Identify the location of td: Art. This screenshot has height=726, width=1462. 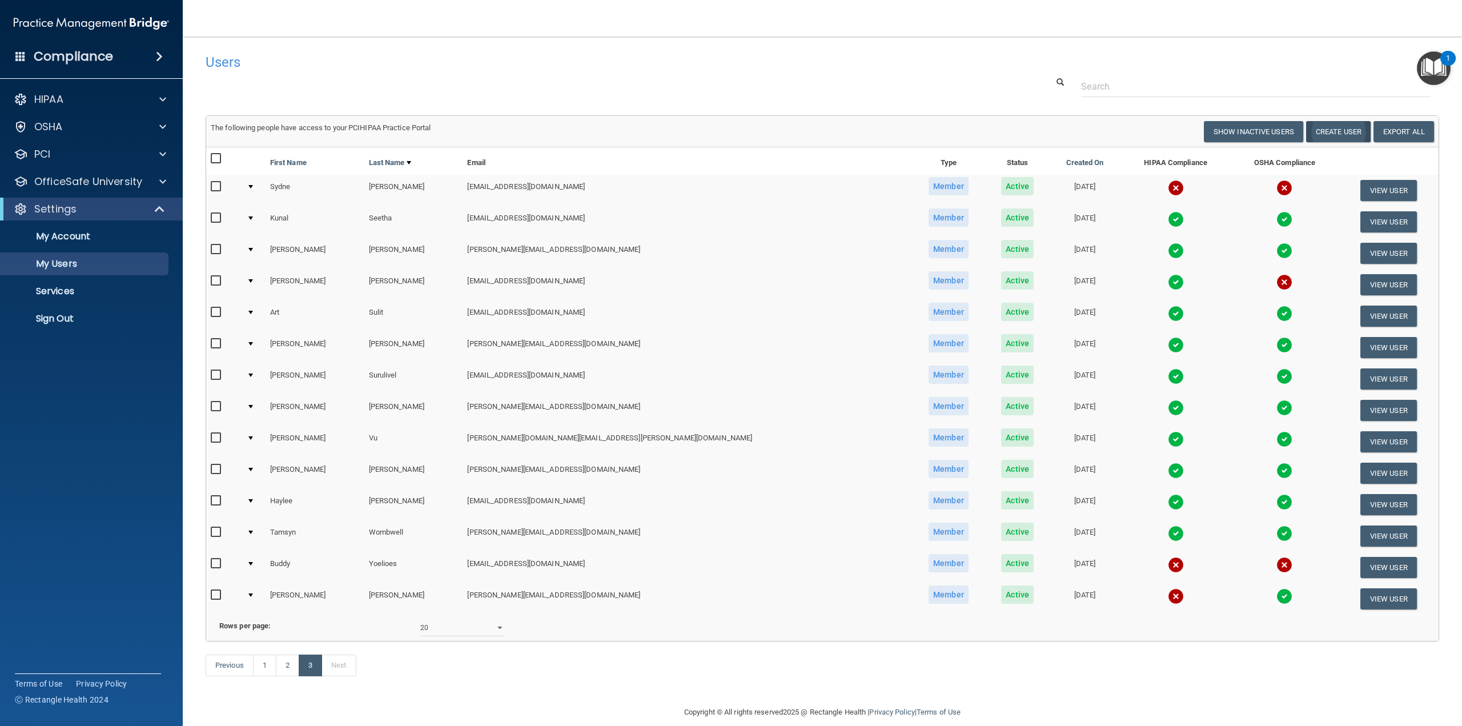
(315, 316).